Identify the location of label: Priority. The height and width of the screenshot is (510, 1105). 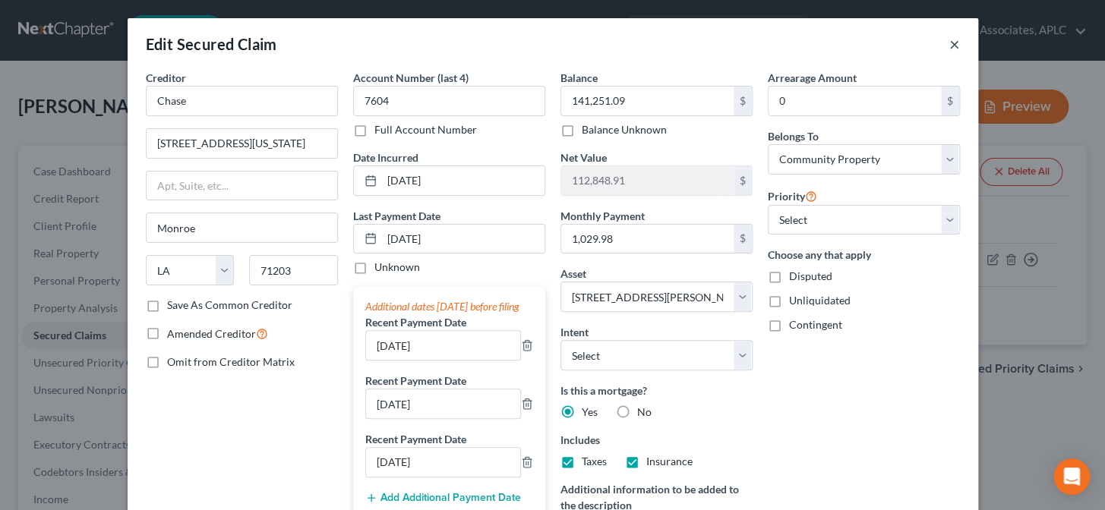
(792, 196).